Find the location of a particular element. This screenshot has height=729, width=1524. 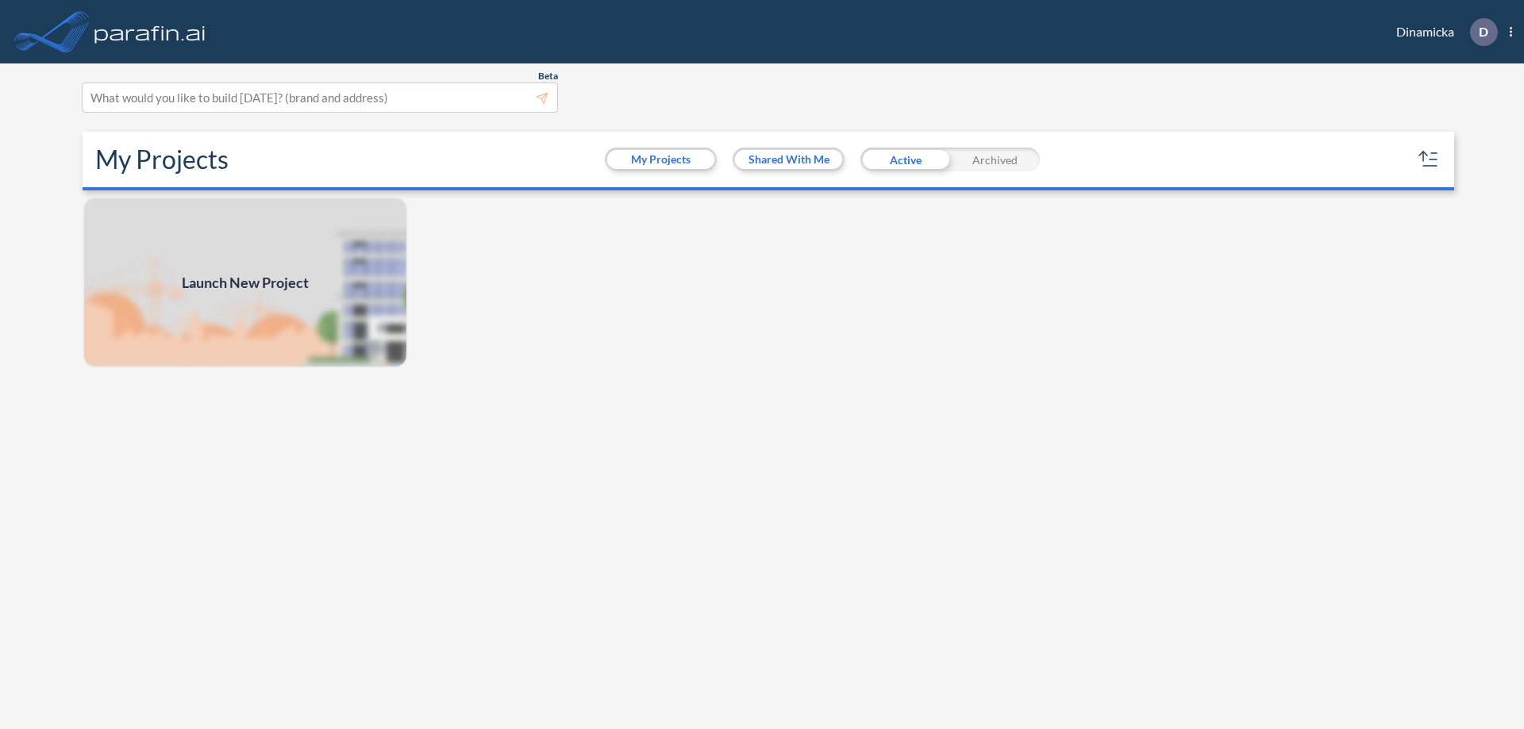

button: Shared With Me is located at coordinates (788, 160).